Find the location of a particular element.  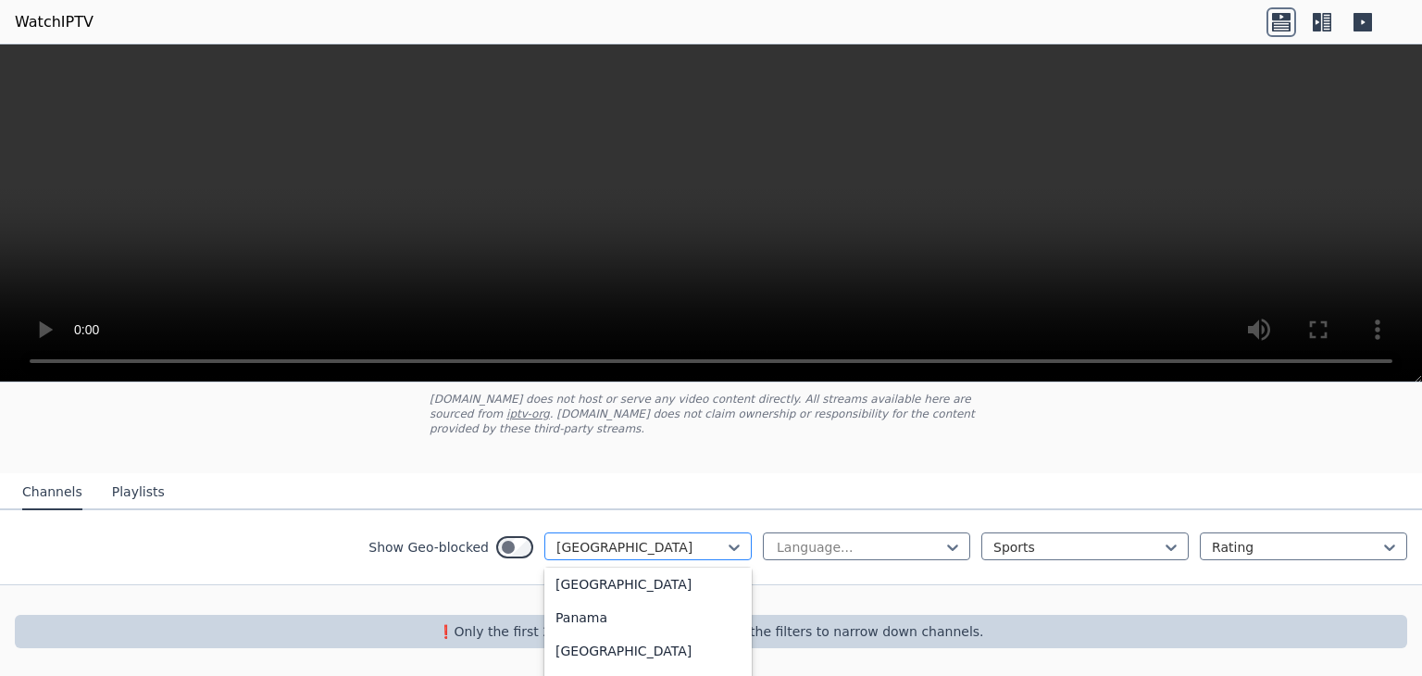

div: Panama is located at coordinates (648, 617).